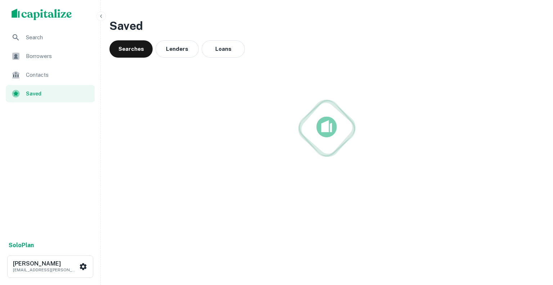 This screenshot has width=553, height=285. I want to click on img: capitalize-logo.png, so click(42, 14).